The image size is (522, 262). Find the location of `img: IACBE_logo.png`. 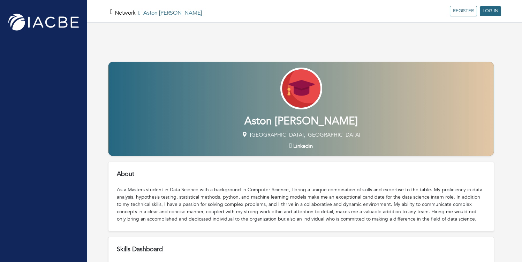

img: IACBE_logo.png is located at coordinates (44, 22).